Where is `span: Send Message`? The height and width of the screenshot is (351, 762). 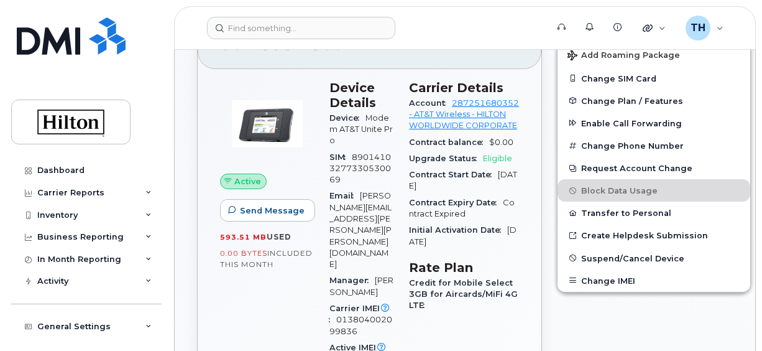 span: Send Message is located at coordinates (272, 210).